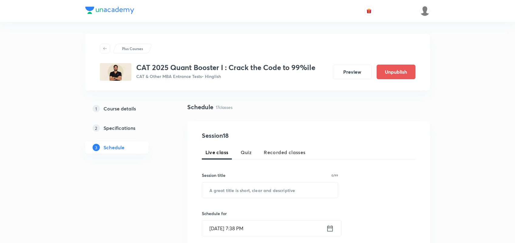 This screenshot has height=243, width=515. I want to click on p: Plus Courses, so click(132, 49).